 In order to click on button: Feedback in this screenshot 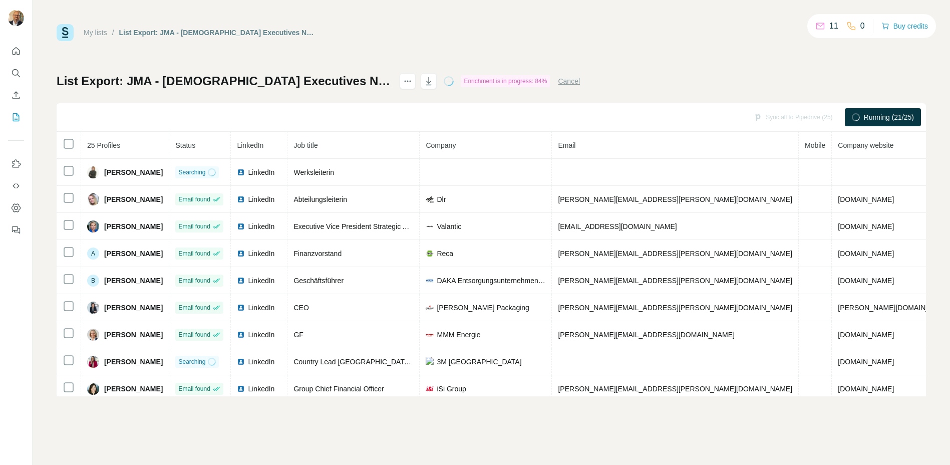, I will do `click(16, 230)`.